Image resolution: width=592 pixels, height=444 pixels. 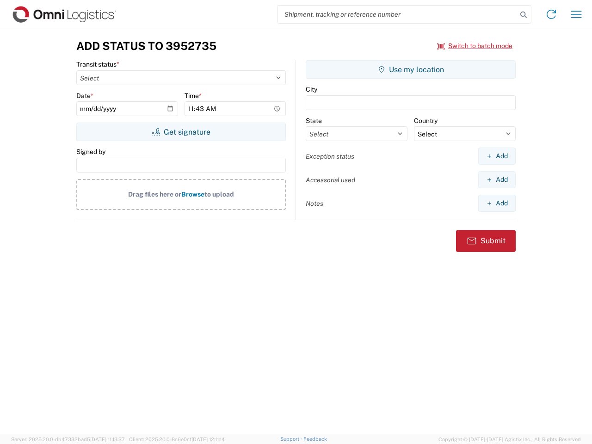 I want to click on h3: Add Status to 3952735, so click(x=146, y=46).